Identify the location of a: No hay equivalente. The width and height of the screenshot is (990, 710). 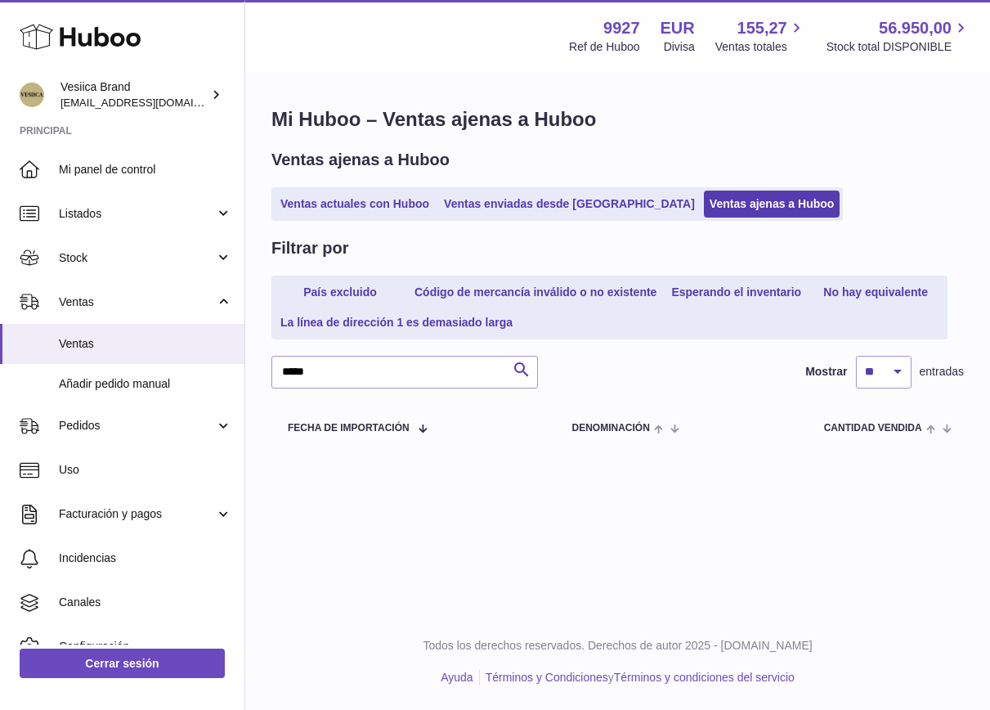
(876, 292).